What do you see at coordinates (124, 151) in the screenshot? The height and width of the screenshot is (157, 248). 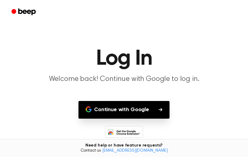 I see `span: Contact us` at bounding box center [124, 151].